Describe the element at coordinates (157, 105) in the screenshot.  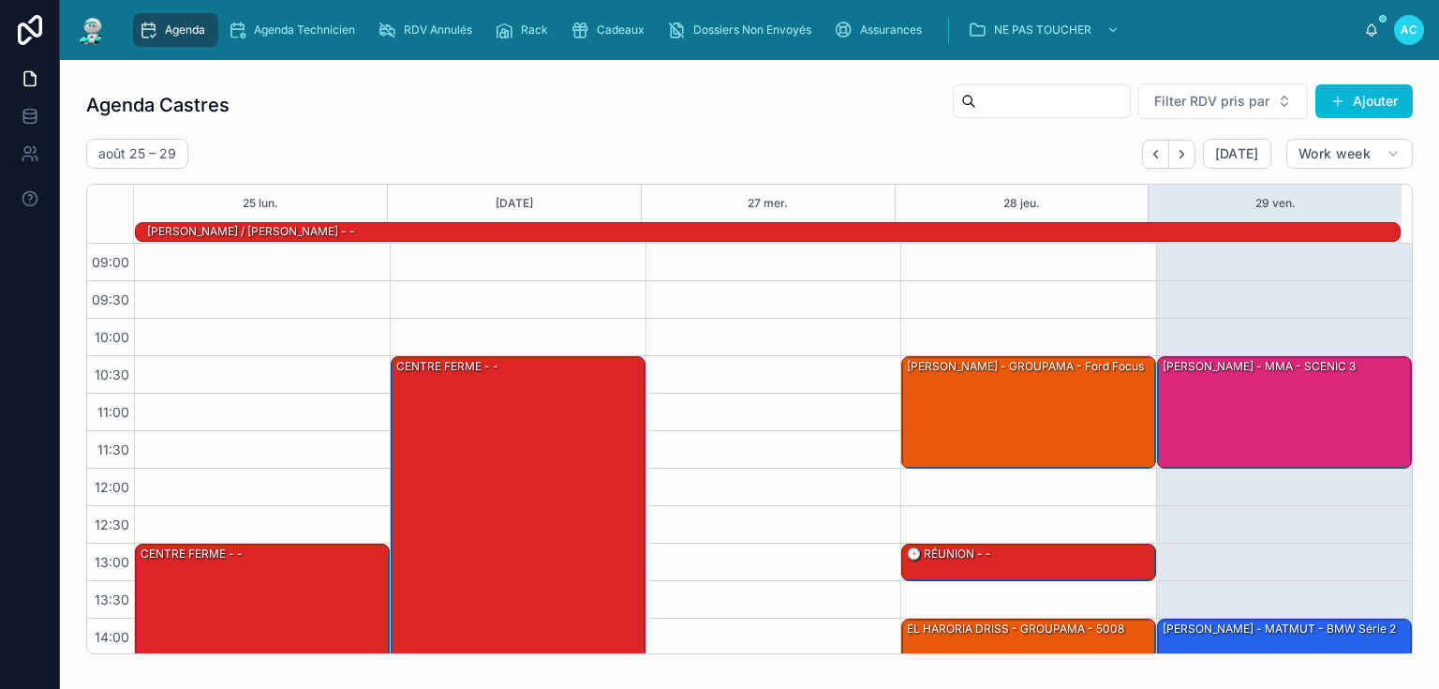
I see `h1: Agenda Castres` at that location.